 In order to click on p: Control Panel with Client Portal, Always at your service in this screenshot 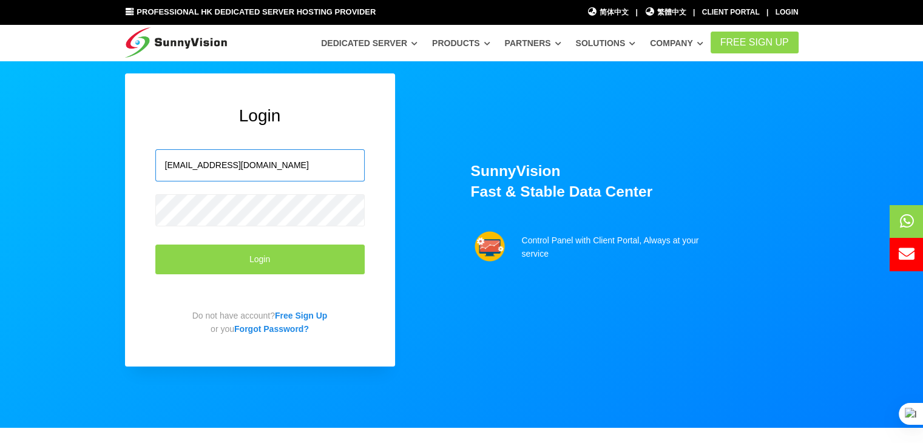, I will do `click(617, 247)`.